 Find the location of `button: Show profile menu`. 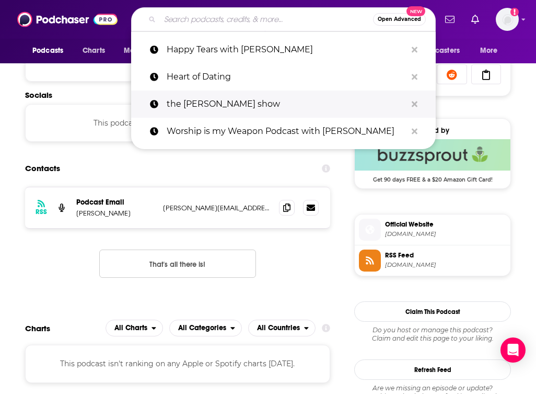

button: Show profile menu is located at coordinates (508, 19).